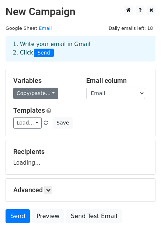 Image resolution: width=161 pixels, height=235 pixels. What do you see at coordinates (80, 49) in the screenshot?
I see `div: 1. Write your email in Gmail 2. Click` at bounding box center [80, 49].